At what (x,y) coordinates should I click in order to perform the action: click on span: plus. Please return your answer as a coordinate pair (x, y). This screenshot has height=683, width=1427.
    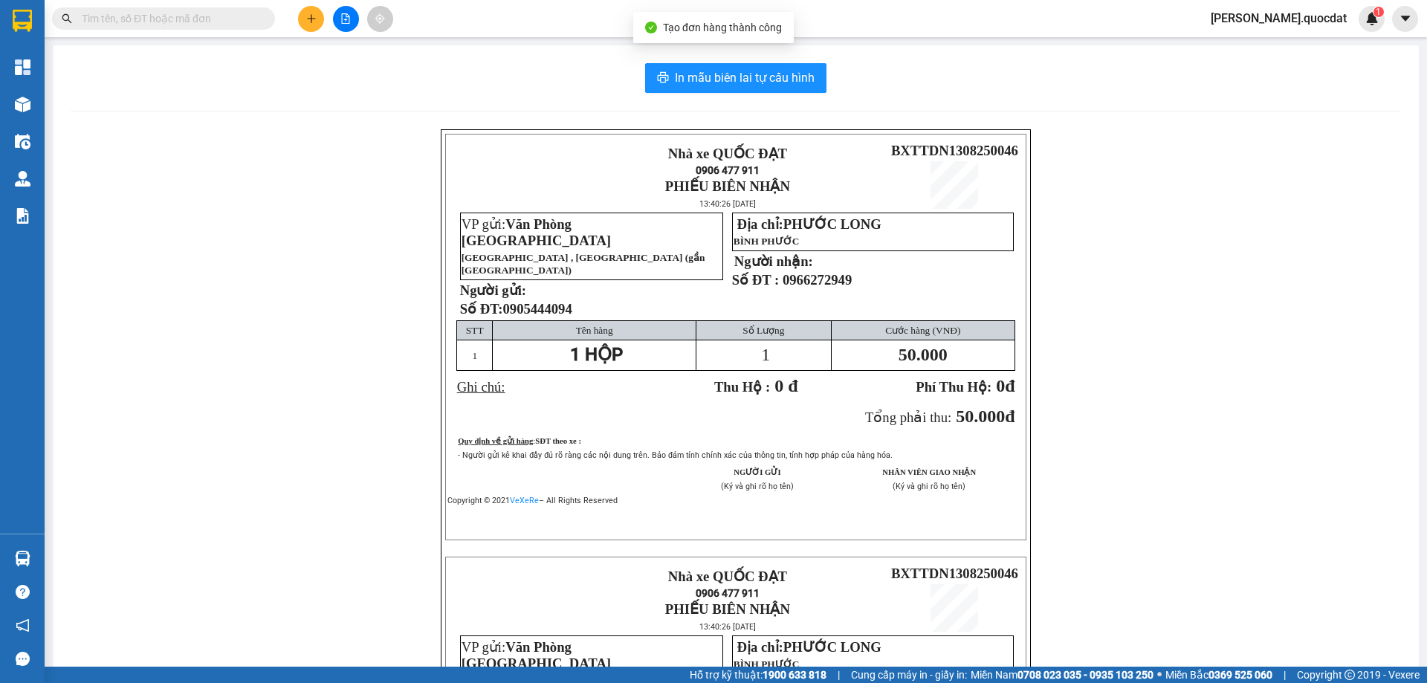
    Looking at the image, I should click on (312, 19).